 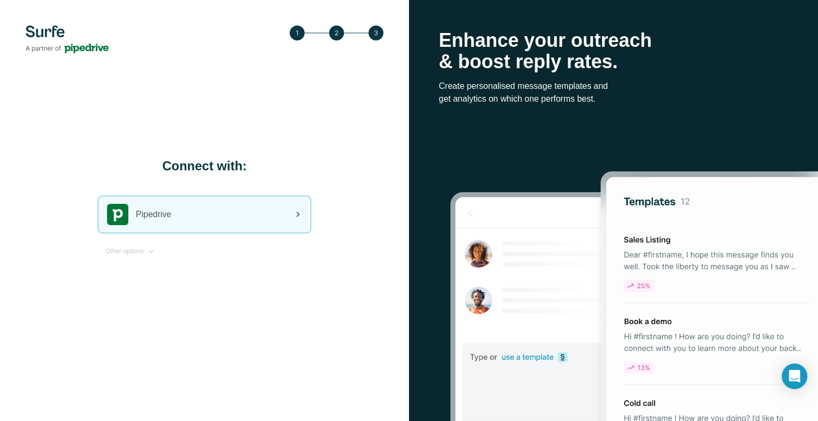 I want to click on p: & boost reply rates., so click(x=614, y=62).